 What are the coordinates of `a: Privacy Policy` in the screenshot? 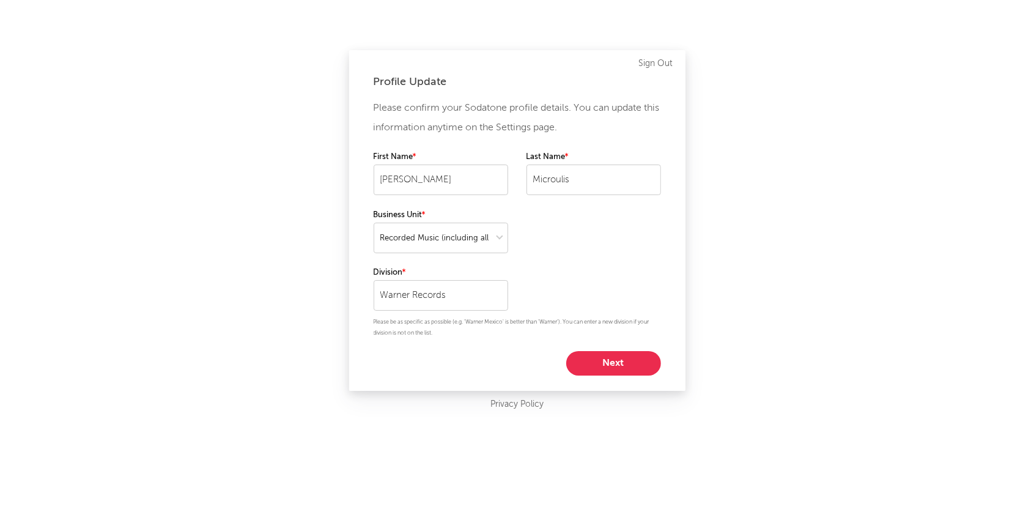 It's located at (517, 404).